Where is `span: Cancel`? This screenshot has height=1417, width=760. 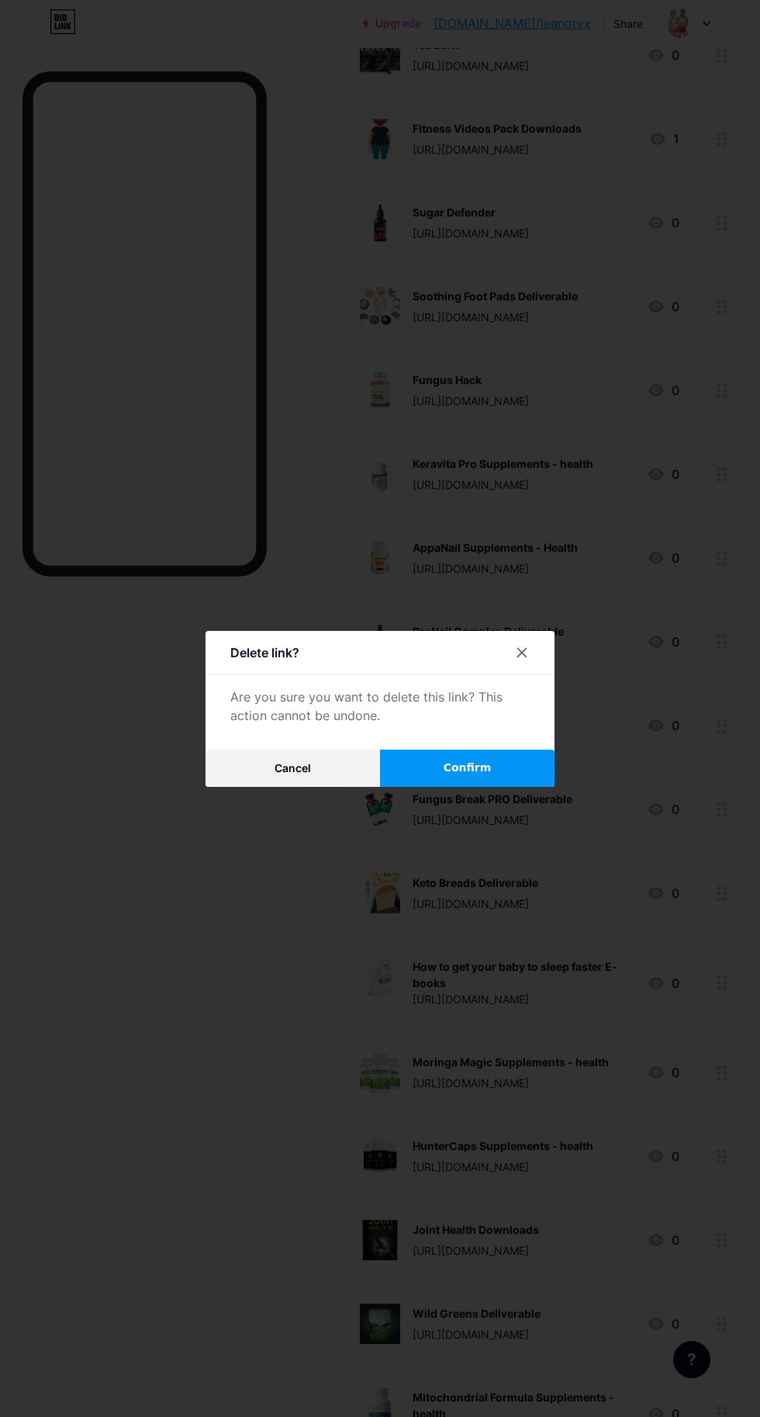 span: Cancel is located at coordinates (293, 767).